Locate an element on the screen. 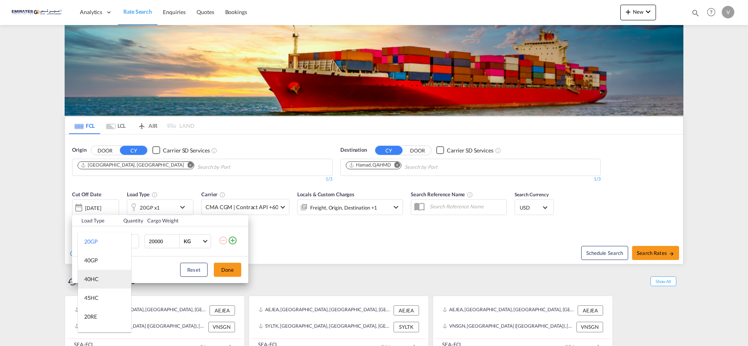 The height and width of the screenshot is (346, 748). div: 20RE is located at coordinates (90, 317).